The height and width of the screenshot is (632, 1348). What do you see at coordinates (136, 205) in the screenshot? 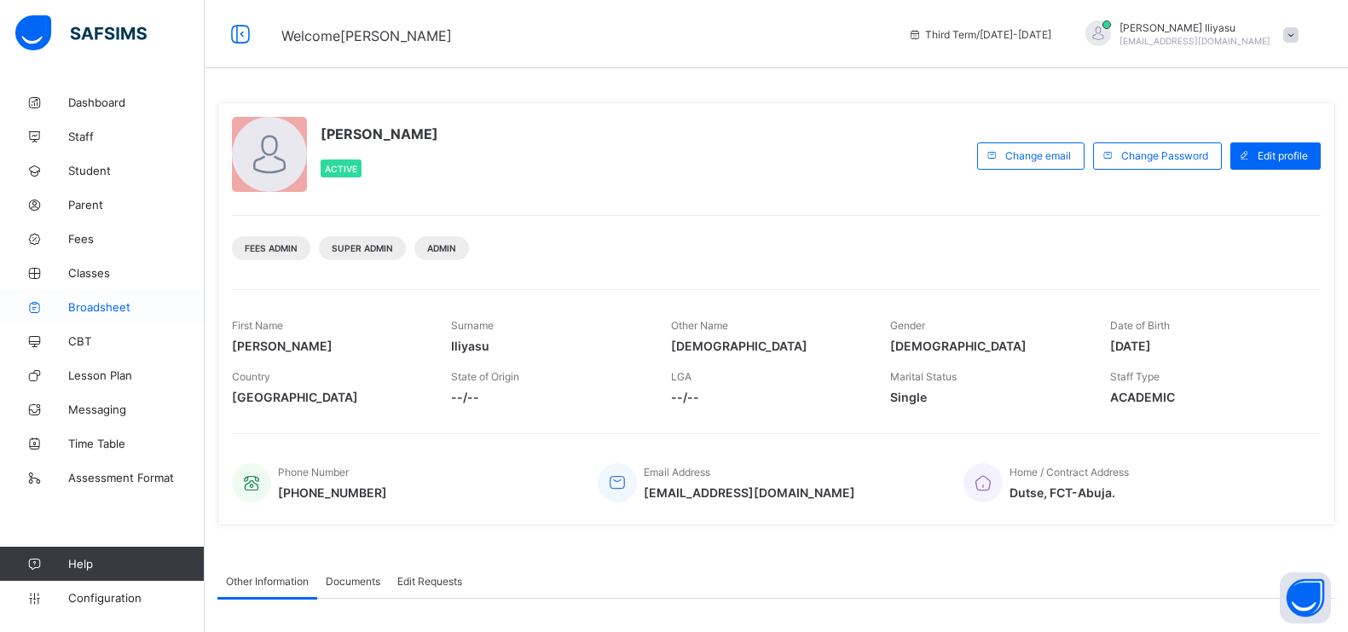
I see `span: Parent` at bounding box center [136, 205].